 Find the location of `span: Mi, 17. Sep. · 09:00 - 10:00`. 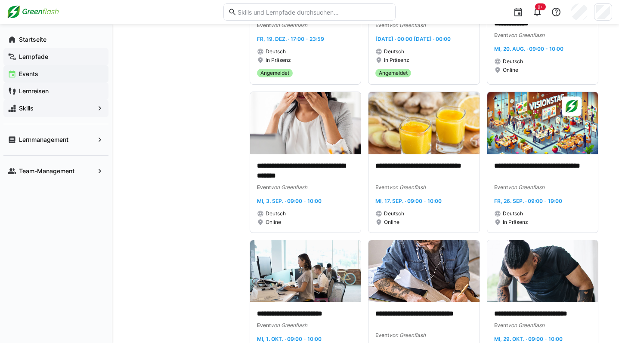

span: Mi, 17. Sep. · 09:00 - 10:00 is located at coordinates (408, 201).